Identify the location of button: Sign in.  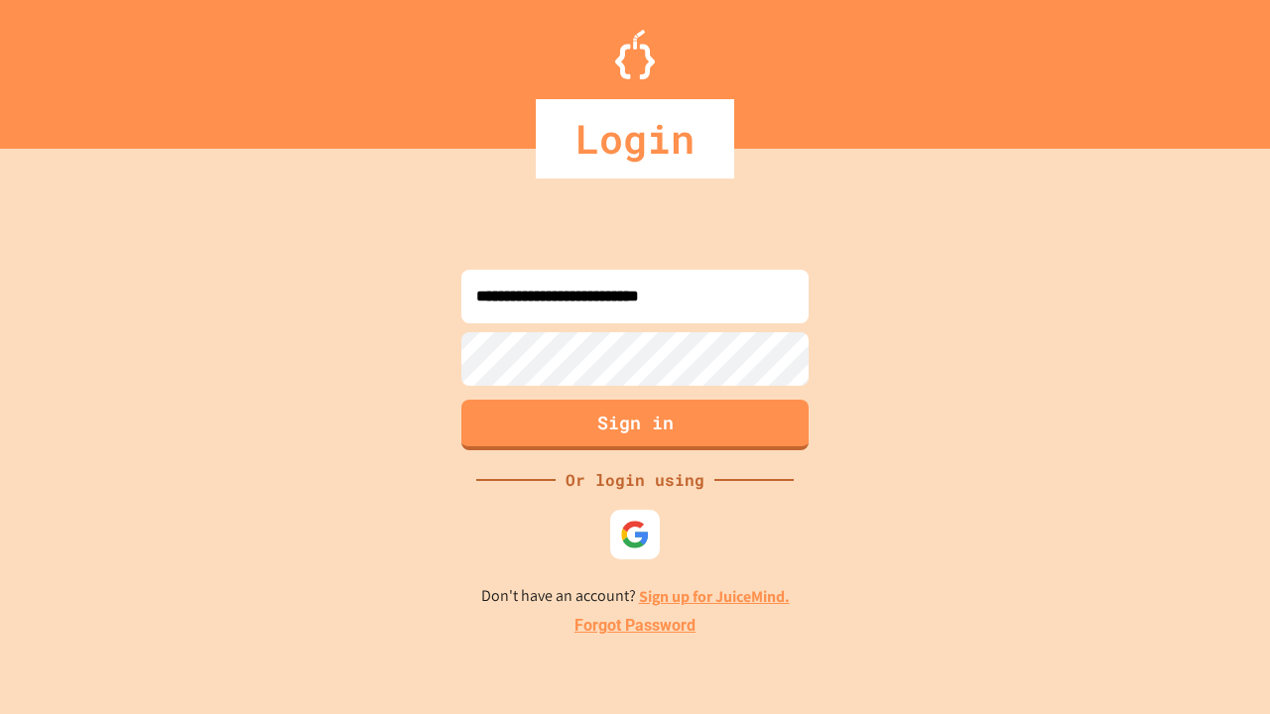
(635, 425).